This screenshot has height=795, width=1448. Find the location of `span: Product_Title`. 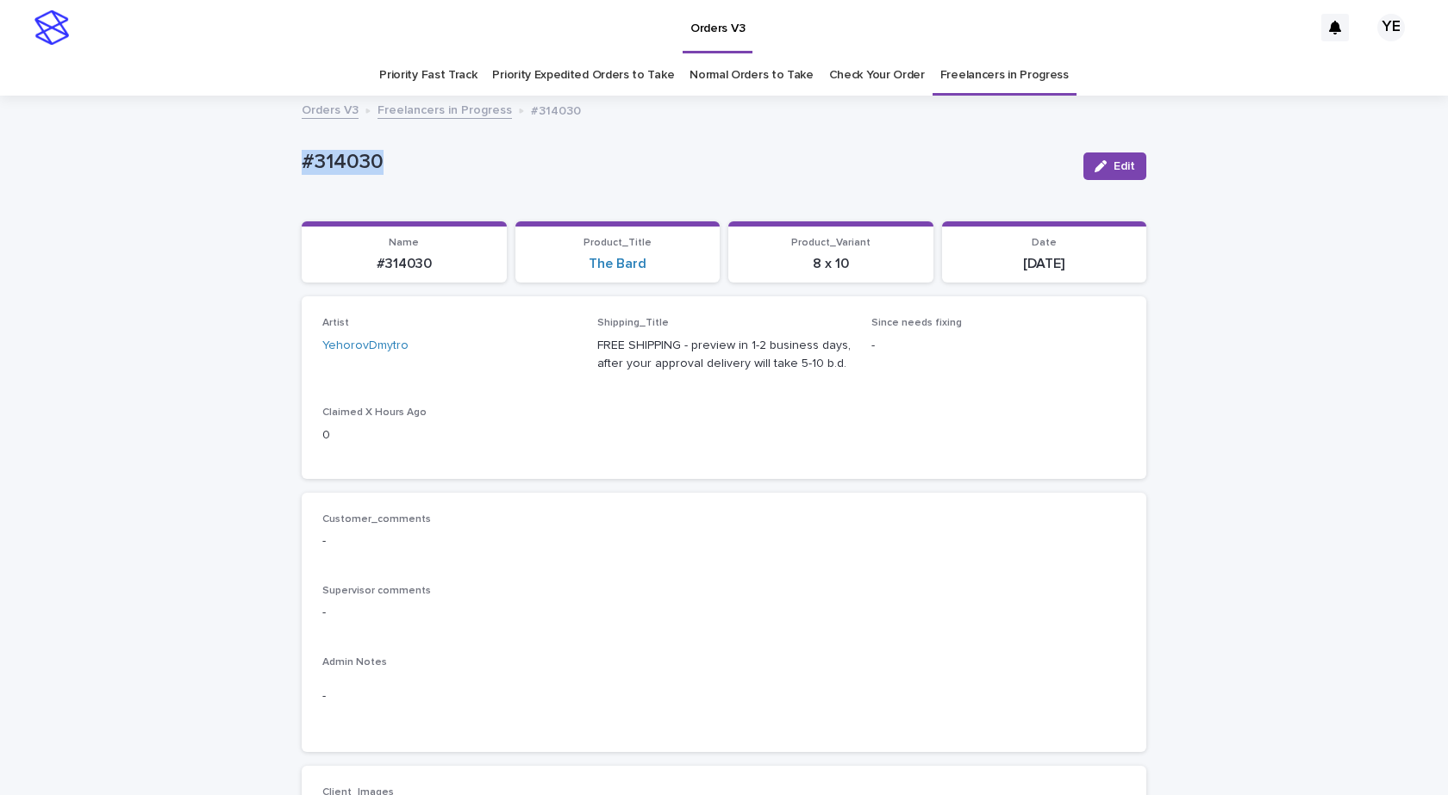

span: Product_Title is located at coordinates (617, 243).